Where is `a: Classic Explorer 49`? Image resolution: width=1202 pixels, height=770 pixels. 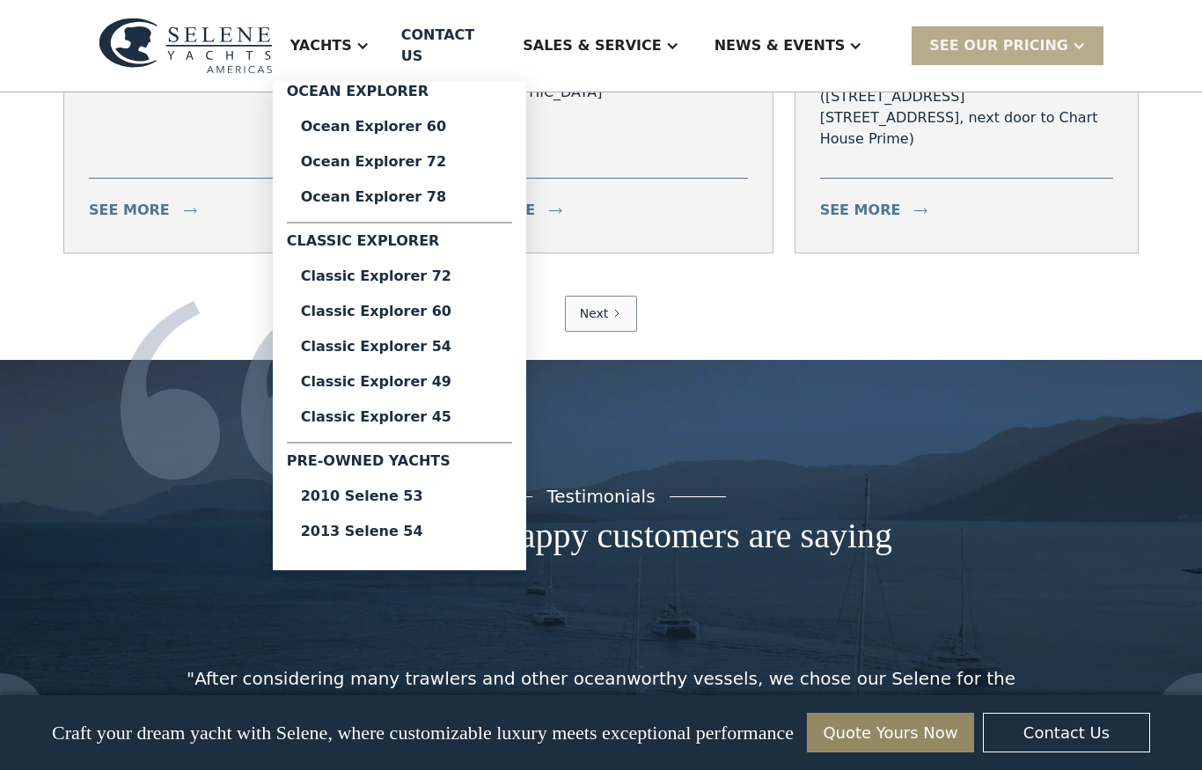 a: Classic Explorer 49 is located at coordinates (400, 382).